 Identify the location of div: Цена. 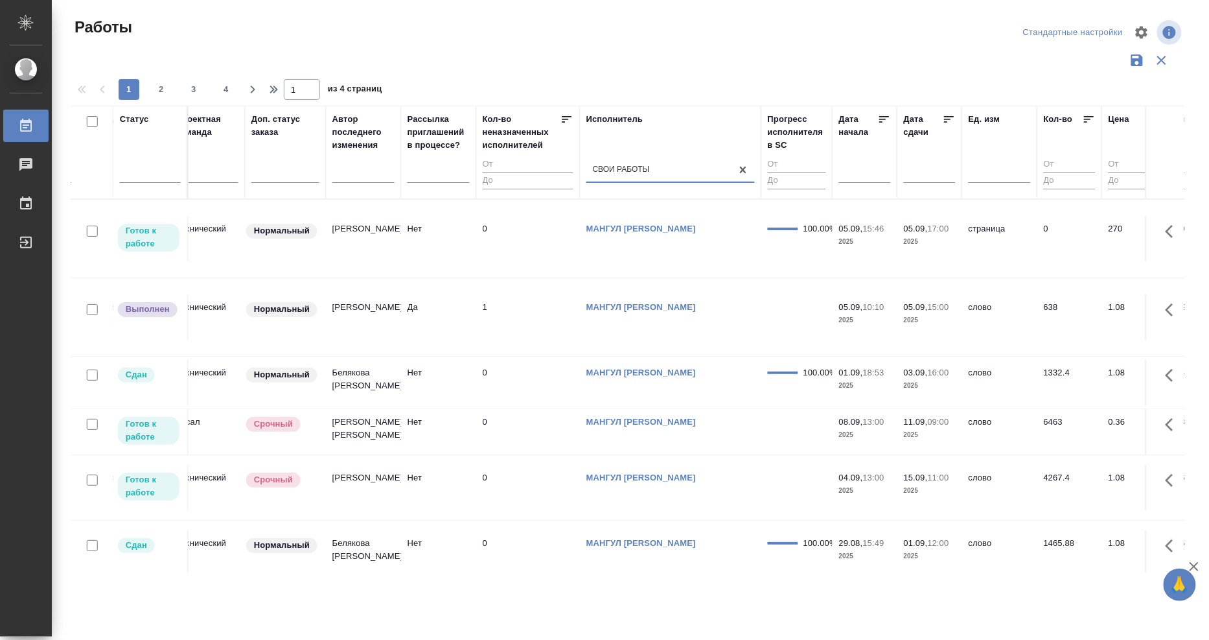
(1119, 119).